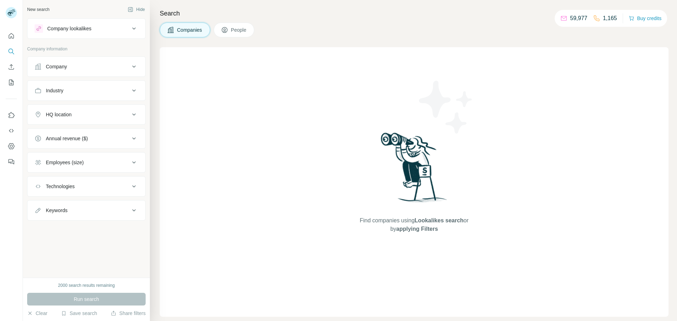 This screenshot has height=321, width=677. What do you see at coordinates (414, 225) in the screenshot?
I see `span: Find companies using or by` at bounding box center [414, 225].